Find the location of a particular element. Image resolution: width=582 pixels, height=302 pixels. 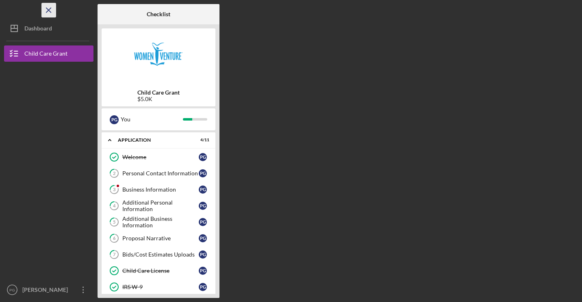

div: $5.0K is located at coordinates (158, 99).